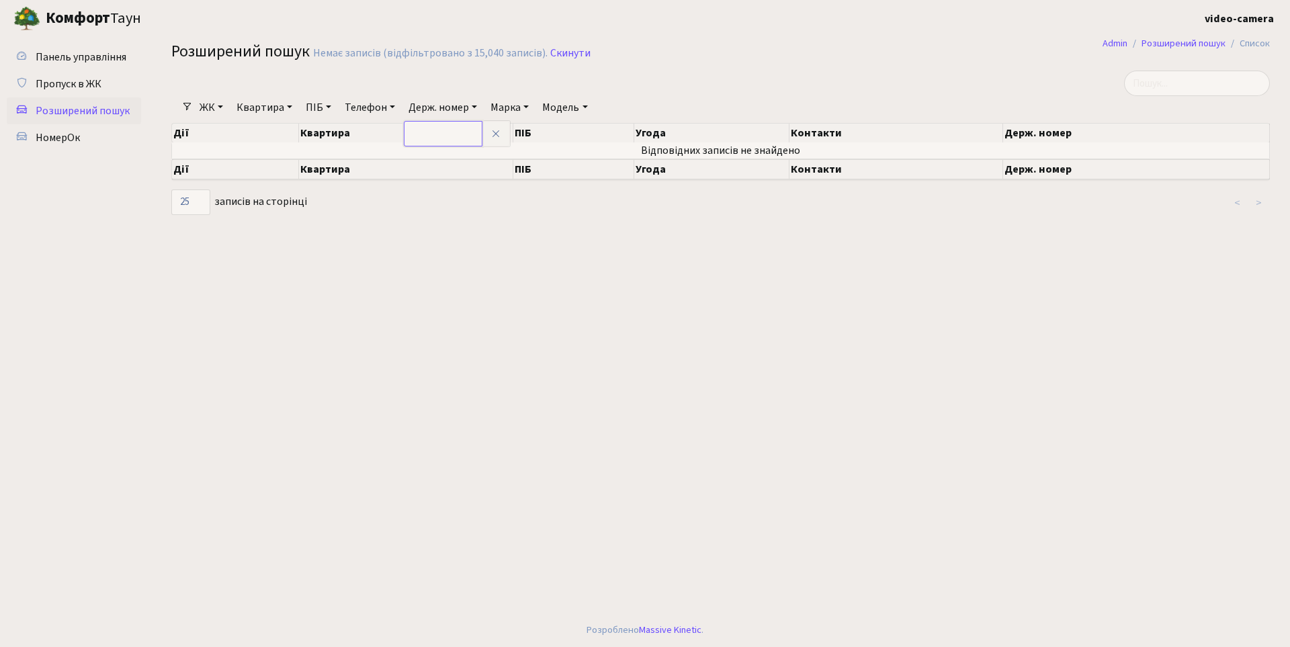  I want to click on input: Пошук..., so click(1196, 83).